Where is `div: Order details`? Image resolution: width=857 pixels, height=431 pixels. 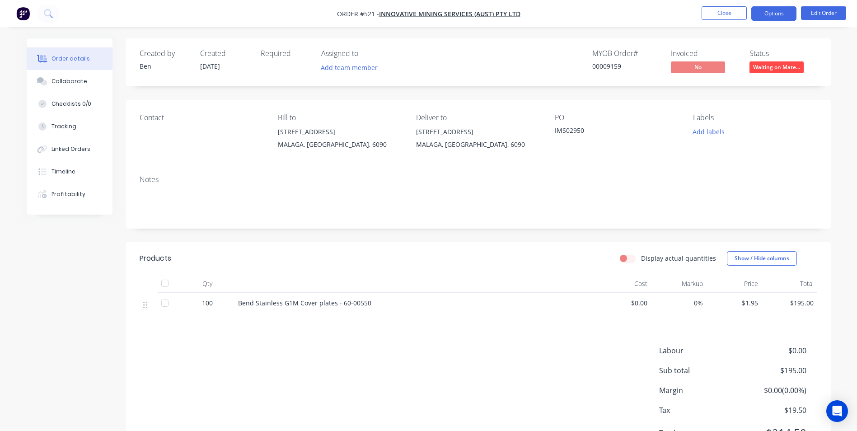
div: Order details is located at coordinates (70, 59).